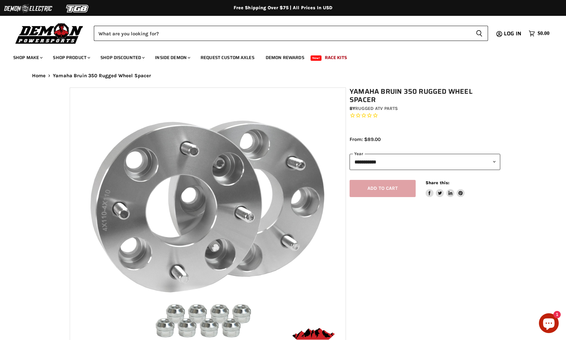  Describe the element at coordinates (71, 57) in the screenshot. I see `a: Shop Product` at that location.